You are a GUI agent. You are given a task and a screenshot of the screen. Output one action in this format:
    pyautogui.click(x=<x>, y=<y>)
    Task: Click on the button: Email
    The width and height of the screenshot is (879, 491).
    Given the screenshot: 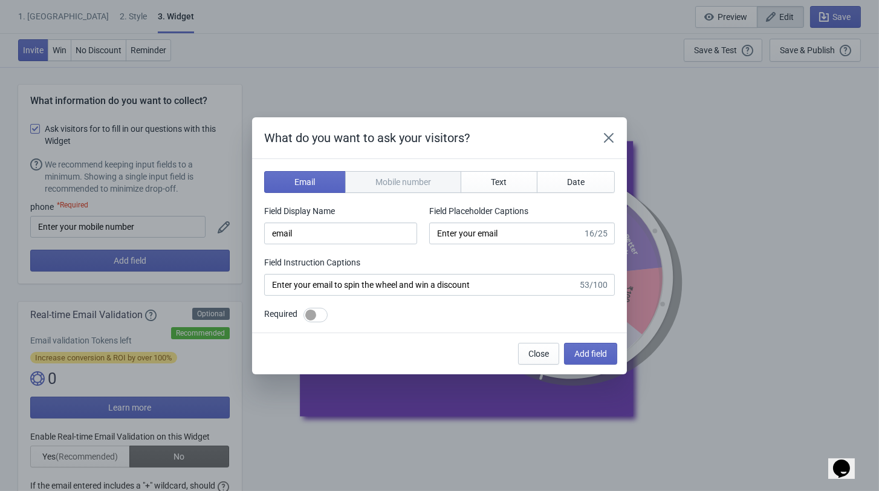 What is the action you would take?
    pyautogui.click(x=305, y=182)
    